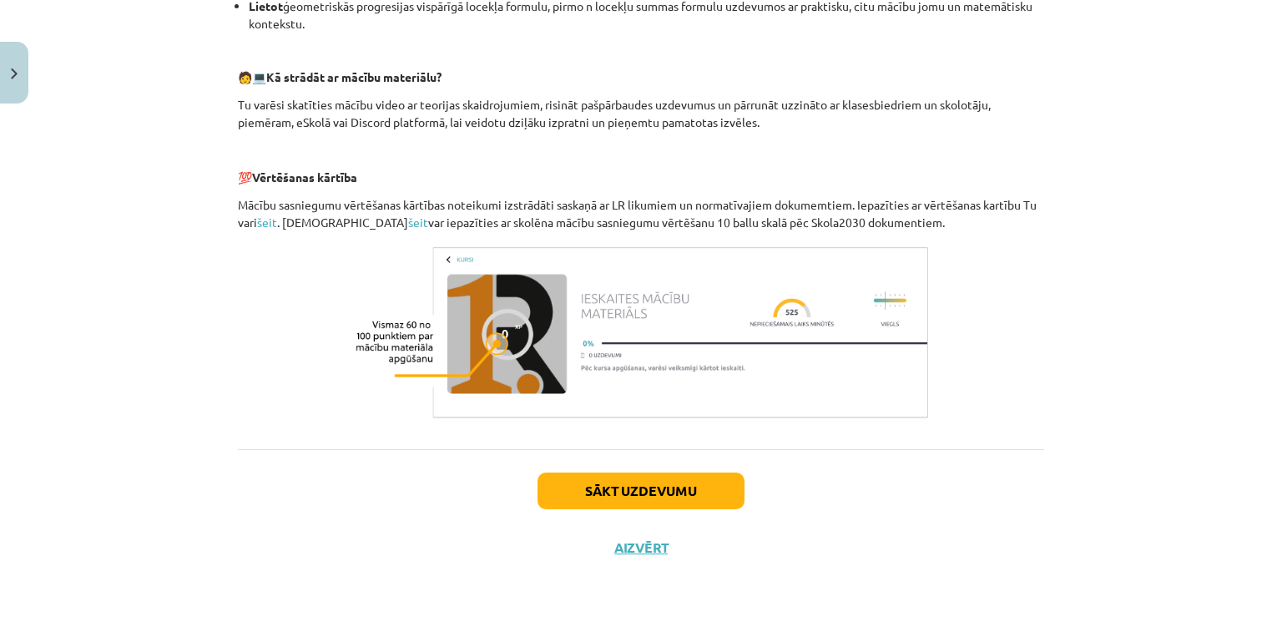 This screenshot has height=617, width=1282. I want to click on p: Tu varēsi skatīties mācību video ar teorijas skaidrojumiem, risināt pašpārbaudes uzdevumus un pār..., so click(641, 113).